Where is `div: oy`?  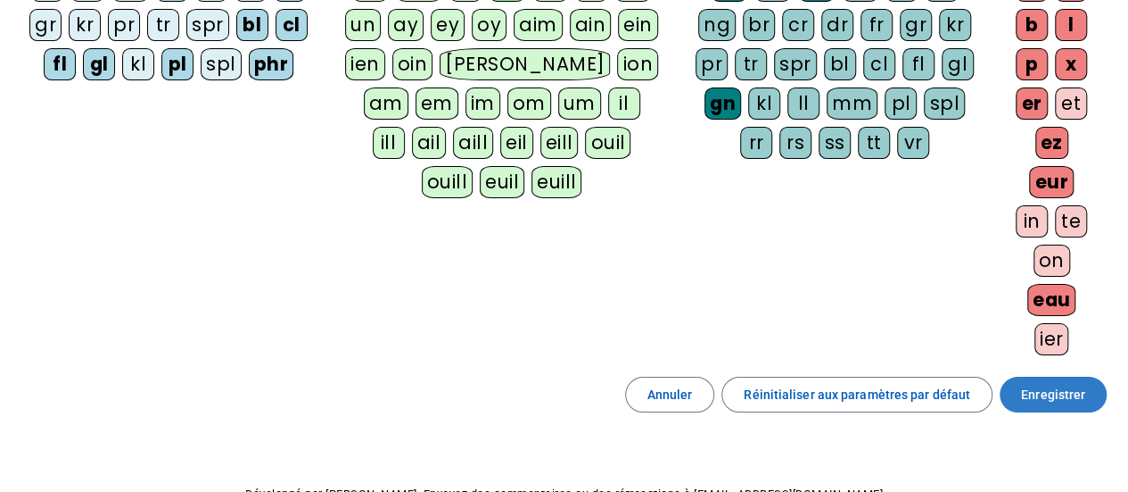
div: oy is located at coordinates (489, 25).